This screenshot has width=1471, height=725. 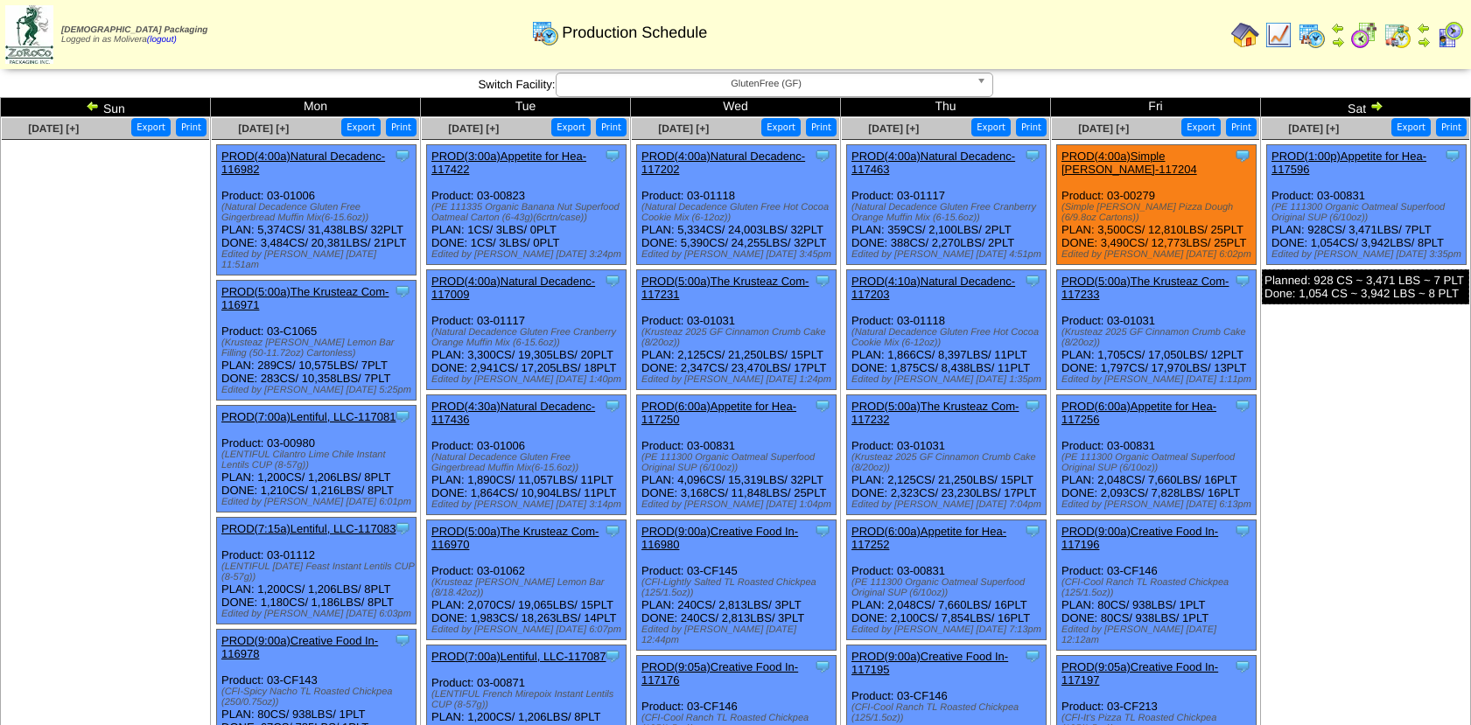 What do you see at coordinates (1311, 35) in the screenshot?
I see `img: calendarprod.gif` at bounding box center [1311, 35].